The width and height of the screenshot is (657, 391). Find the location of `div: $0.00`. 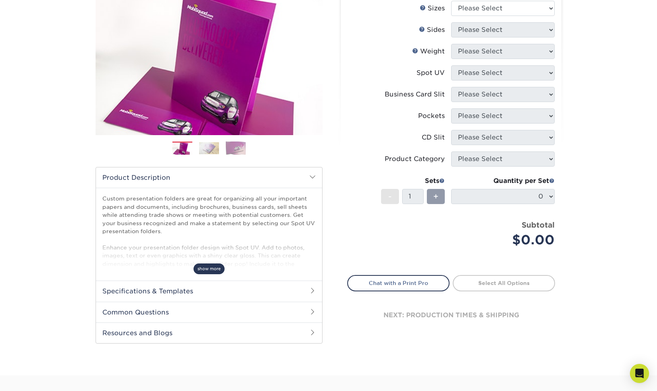

div: $0.00 is located at coordinates (506, 240).